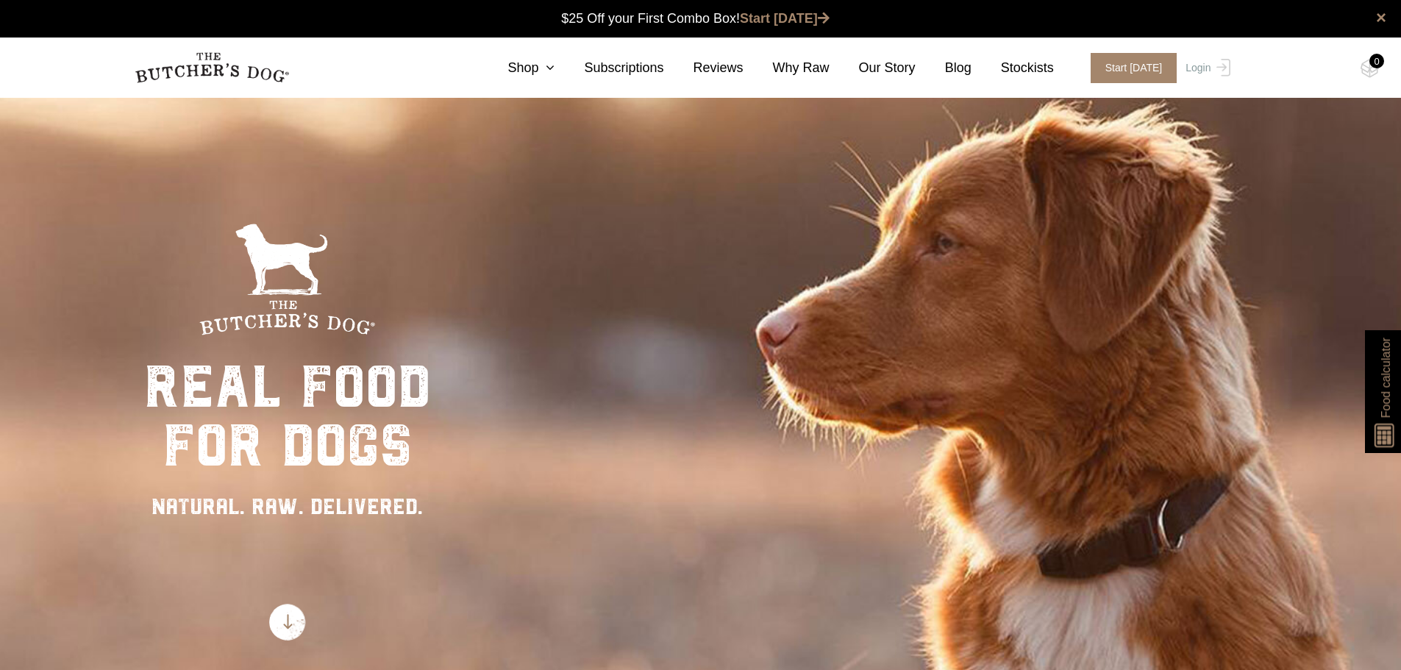 This screenshot has width=1401, height=670. What do you see at coordinates (1205, 68) in the screenshot?
I see `a: Login` at bounding box center [1205, 68].